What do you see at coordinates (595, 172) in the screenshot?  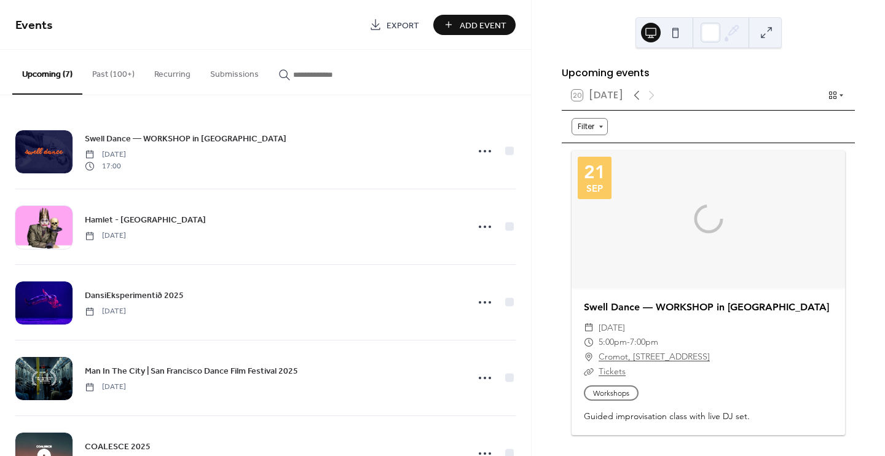 I see `div: 21` at bounding box center [595, 172].